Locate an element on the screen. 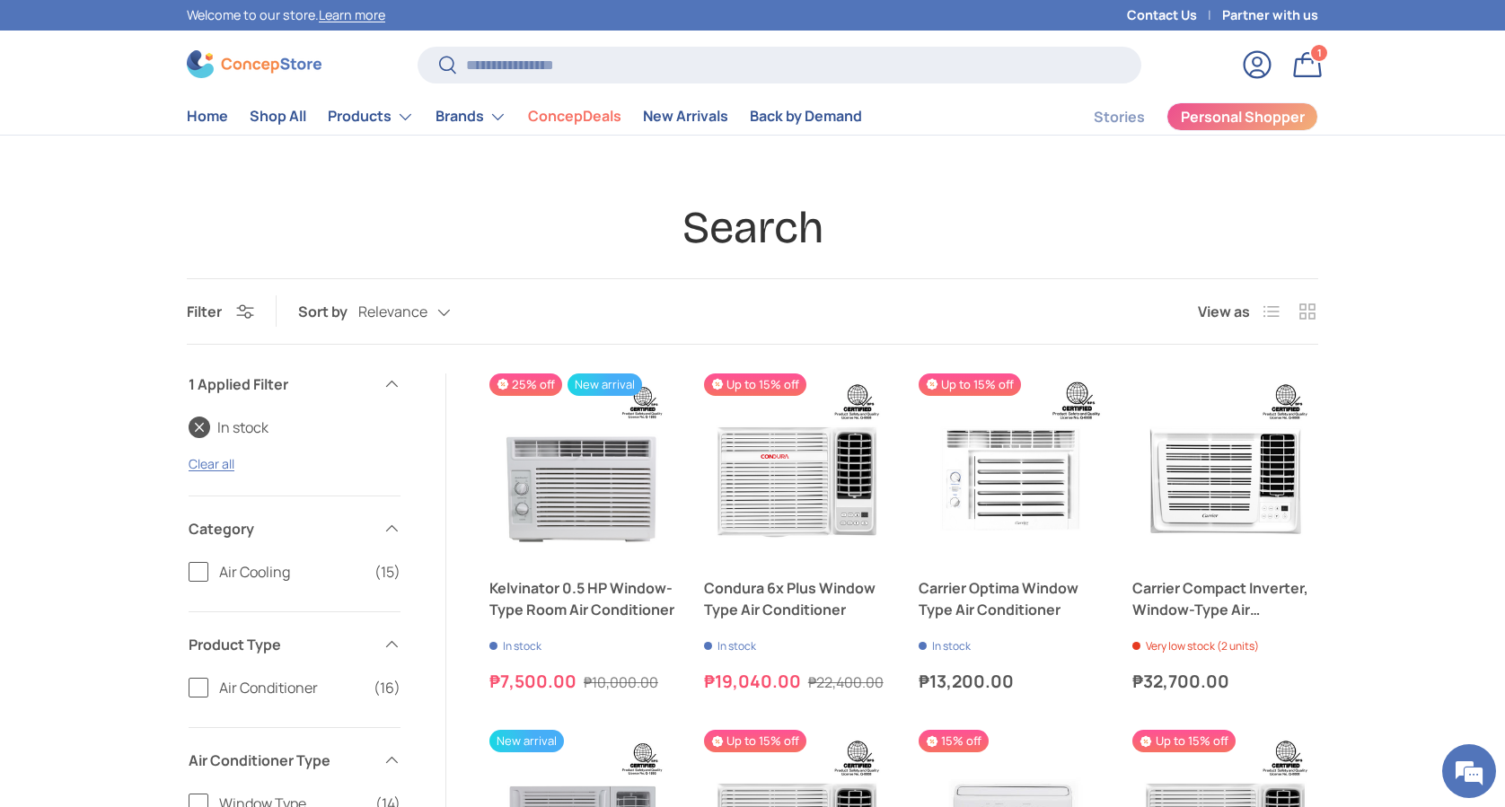  span: Air Conditioner Type is located at coordinates (280, 760).